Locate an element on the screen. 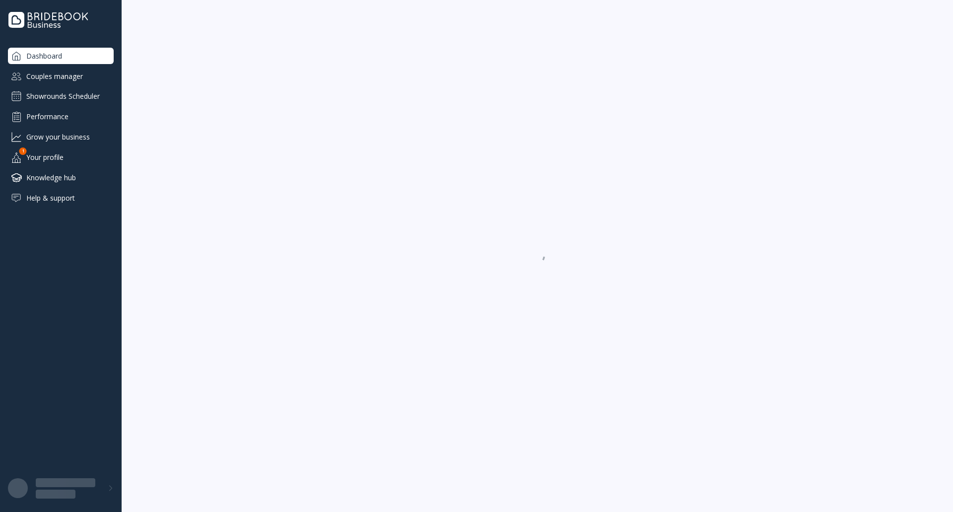 This screenshot has width=953, height=512. a: Knowledge hub is located at coordinates (61, 177).